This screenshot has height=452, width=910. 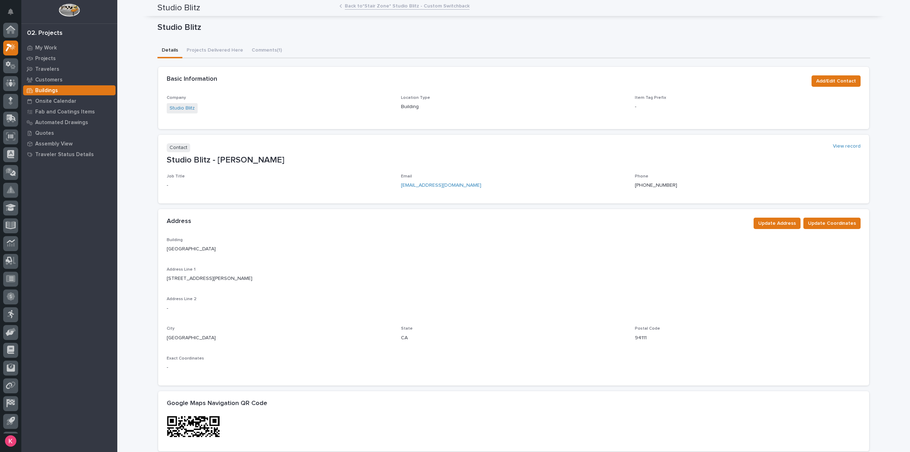 I want to click on a: Quotes, so click(x=69, y=133).